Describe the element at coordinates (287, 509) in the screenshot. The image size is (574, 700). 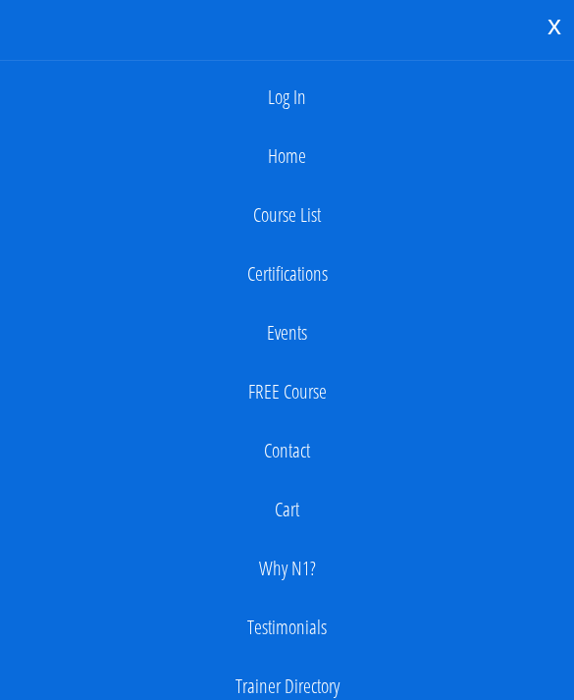
I see `a: Cart` at that location.